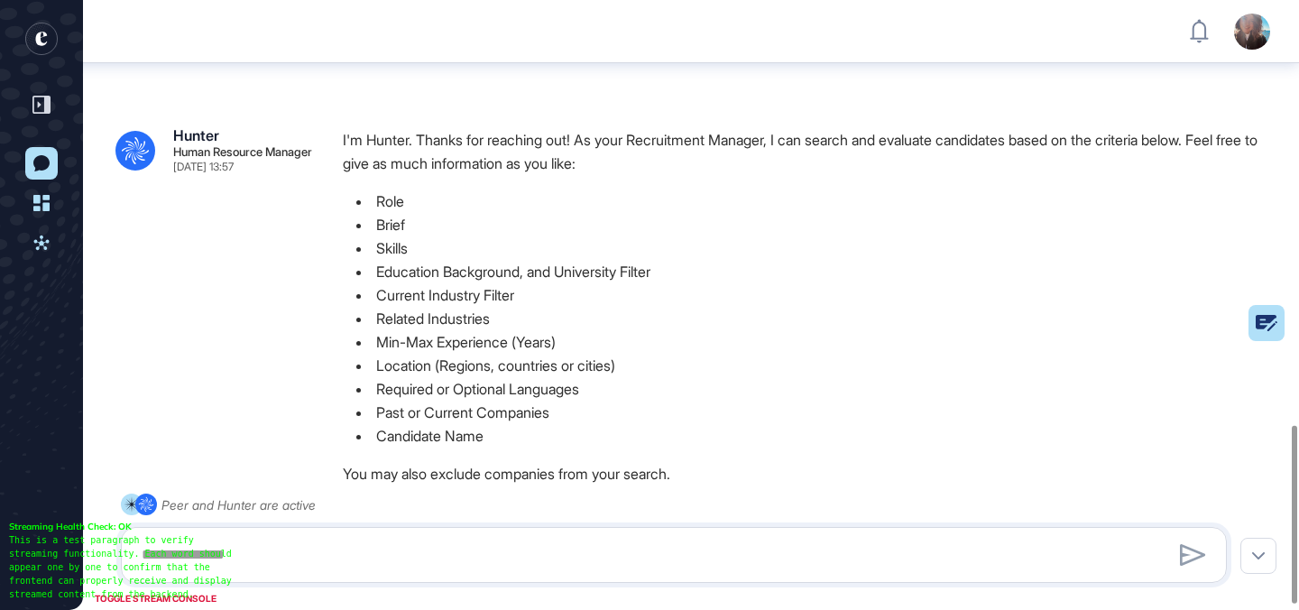 The height and width of the screenshot is (610, 1299). What do you see at coordinates (812, 201) in the screenshot?
I see `li: Role` at bounding box center [812, 201].